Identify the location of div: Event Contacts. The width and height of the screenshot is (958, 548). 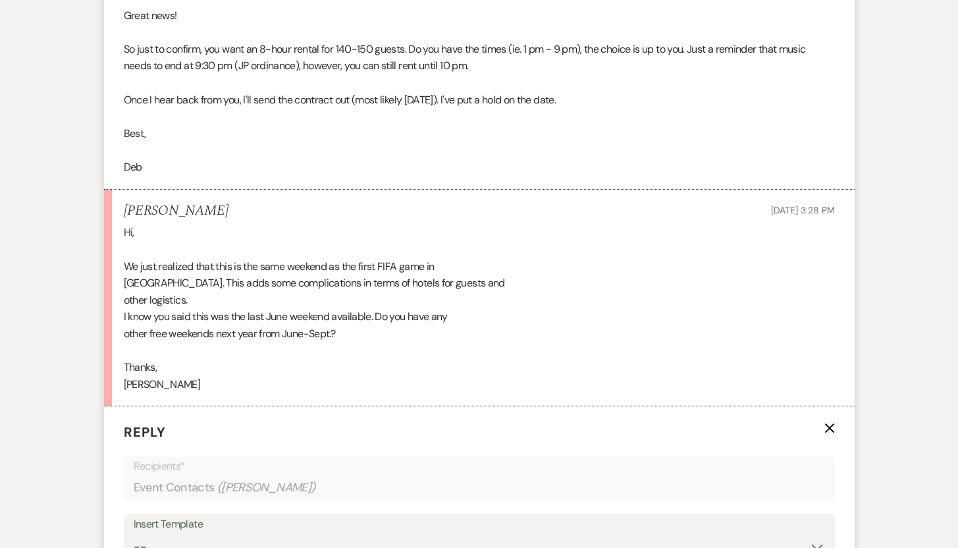
(479, 487).